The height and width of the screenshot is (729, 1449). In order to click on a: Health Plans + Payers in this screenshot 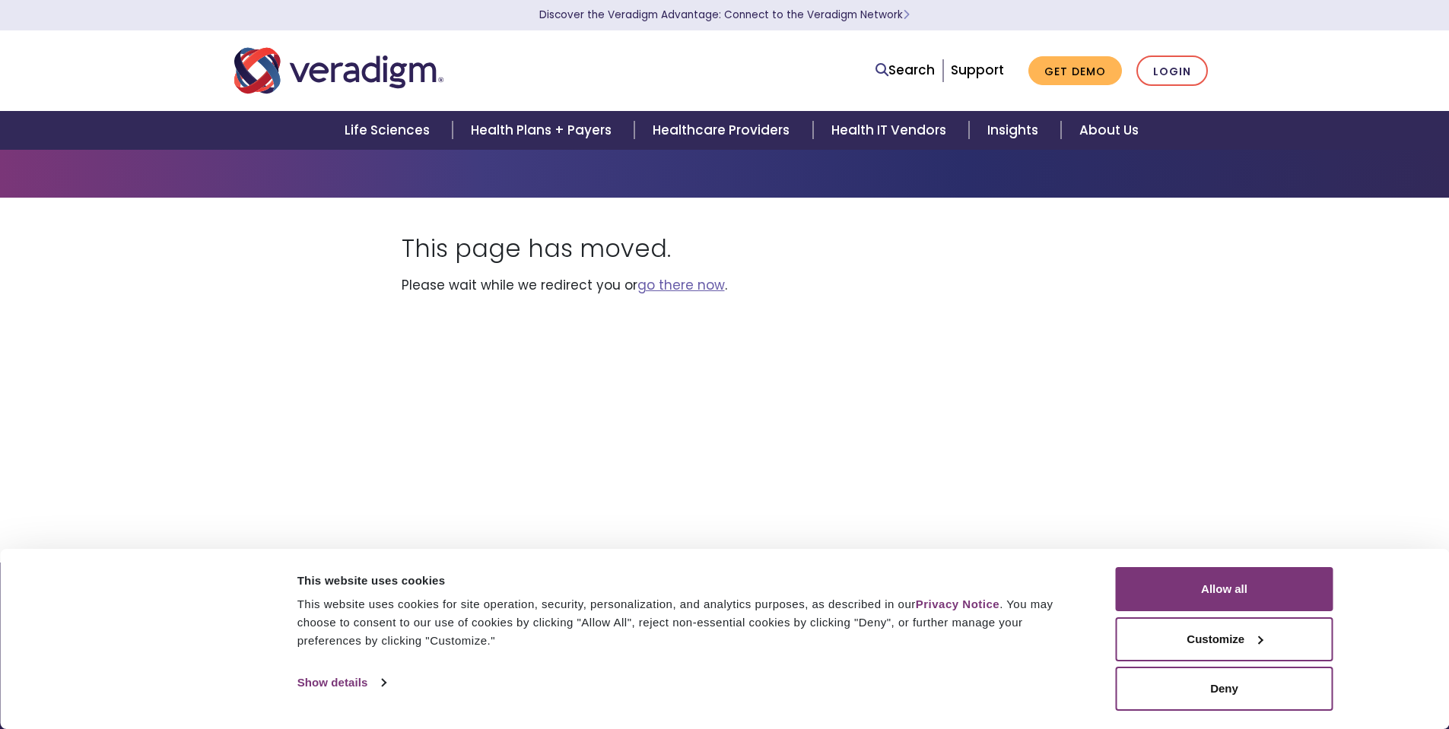, I will do `click(543, 130)`.